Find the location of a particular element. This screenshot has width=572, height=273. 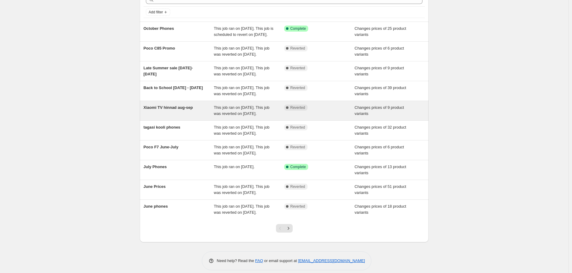

span: October Phones is located at coordinates (159, 28).